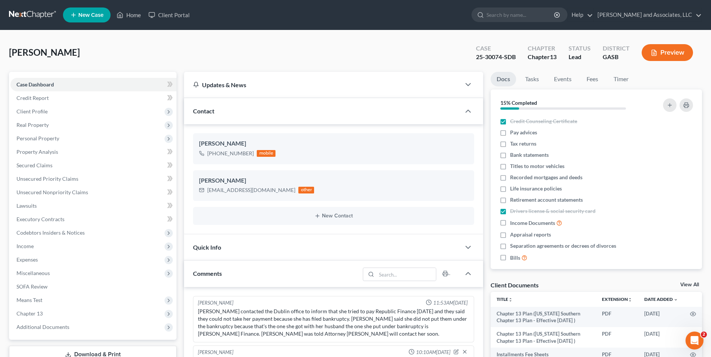  Describe the element at coordinates (553, 57) in the screenshot. I see `span: 13` at that location.